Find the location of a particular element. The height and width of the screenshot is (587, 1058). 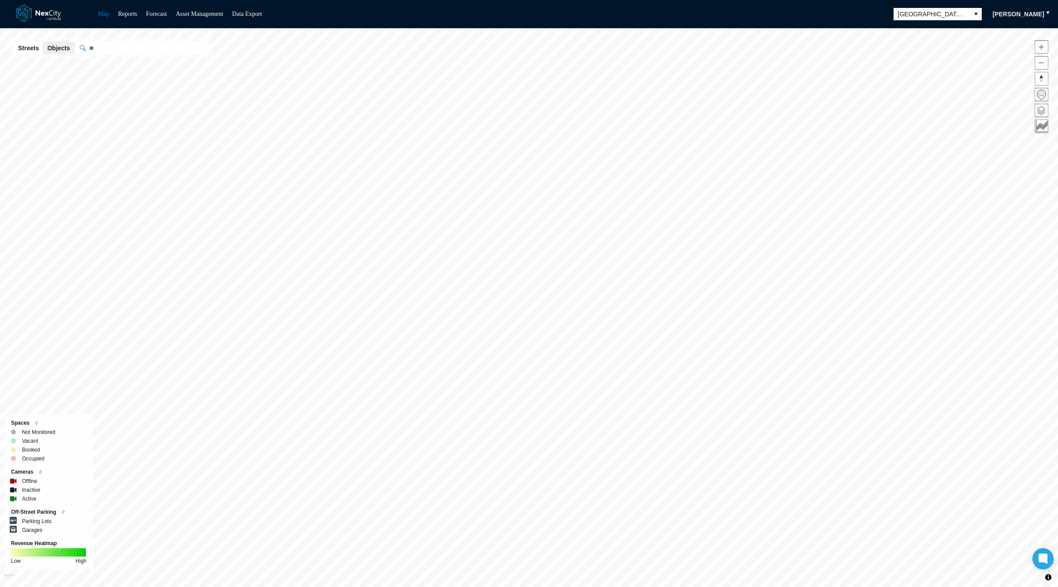

button: select is located at coordinates (976, 14).